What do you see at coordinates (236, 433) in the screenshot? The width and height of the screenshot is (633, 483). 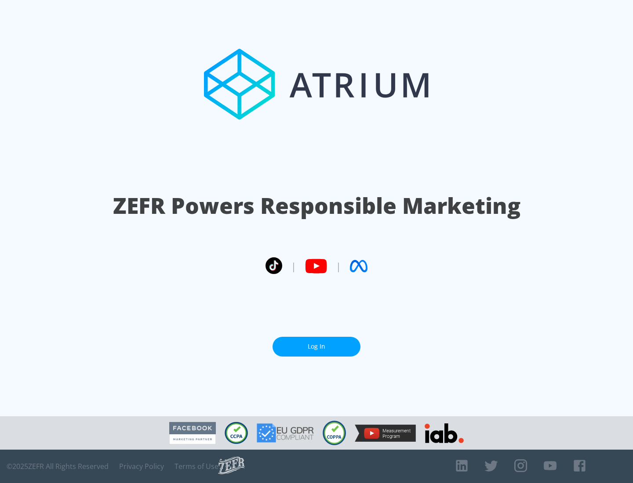 I see `img: CCPA Compliant` at bounding box center [236, 433].